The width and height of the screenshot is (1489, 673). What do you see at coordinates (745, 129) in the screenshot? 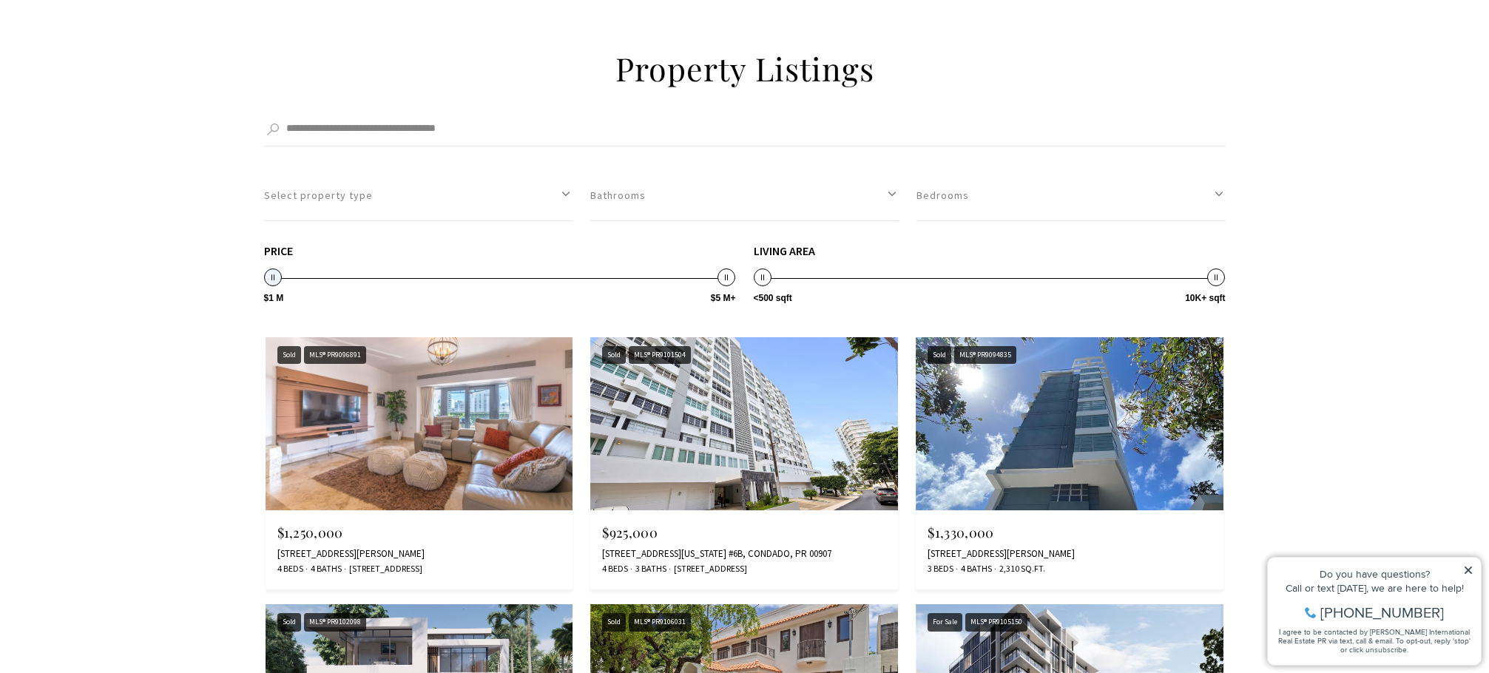
I see `input: Search by Address, City, or Neighborhood` at bounding box center [745, 129].